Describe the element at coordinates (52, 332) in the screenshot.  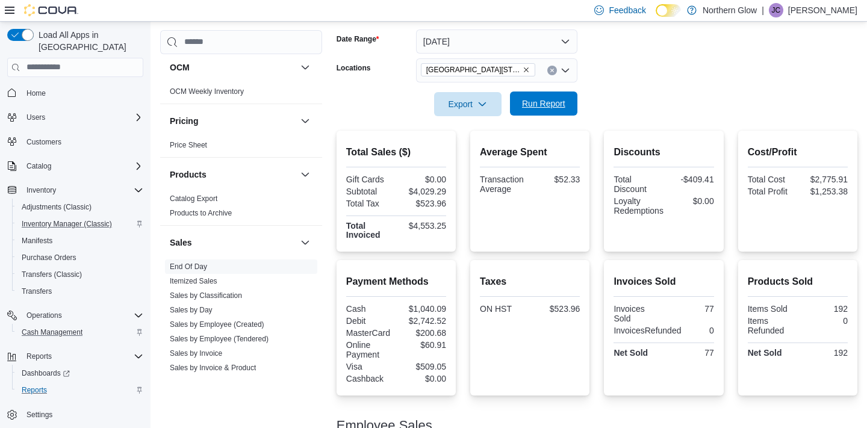
I see `span: Cash Management` at that location.